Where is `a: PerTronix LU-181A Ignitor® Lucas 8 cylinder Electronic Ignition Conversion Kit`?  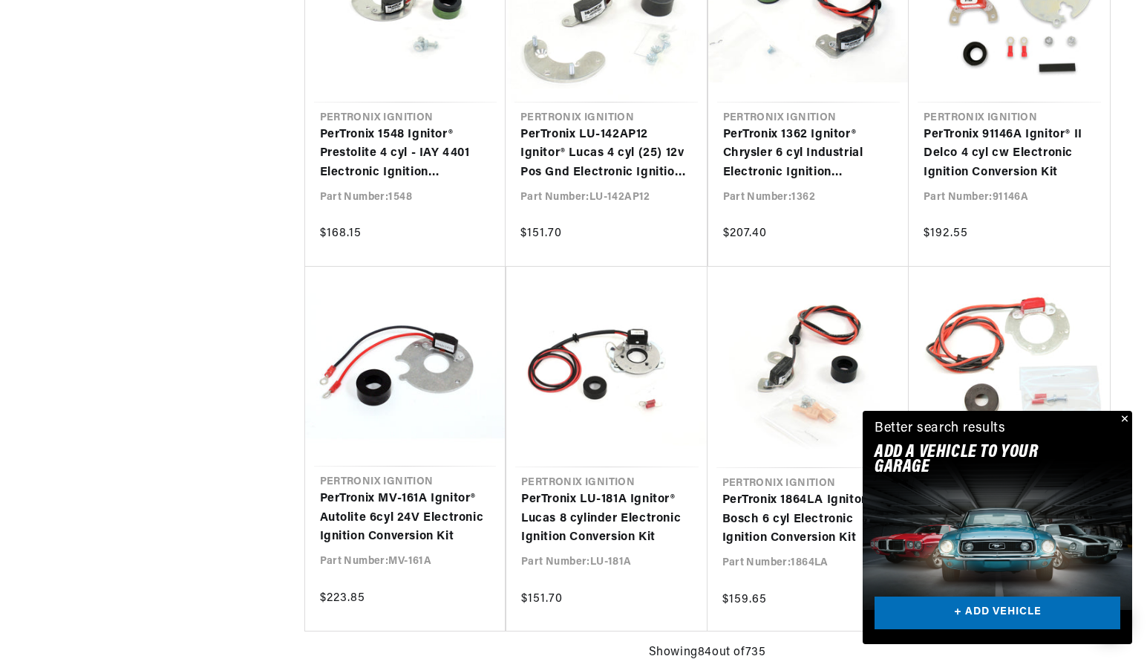
a: PerTronix LU-181A Ignitor® Lucas 8 cylinder Electronic Ignition Conversion Kit is located at coordinates (607, 518).